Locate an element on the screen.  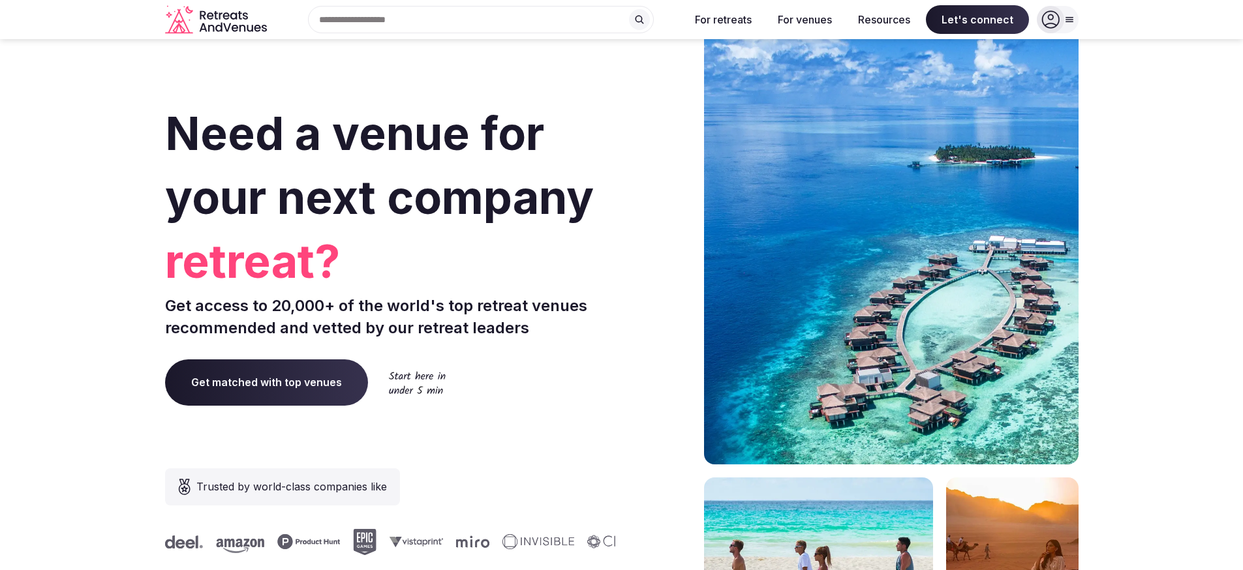
span: retreat? is located at coordinates (391, 262).